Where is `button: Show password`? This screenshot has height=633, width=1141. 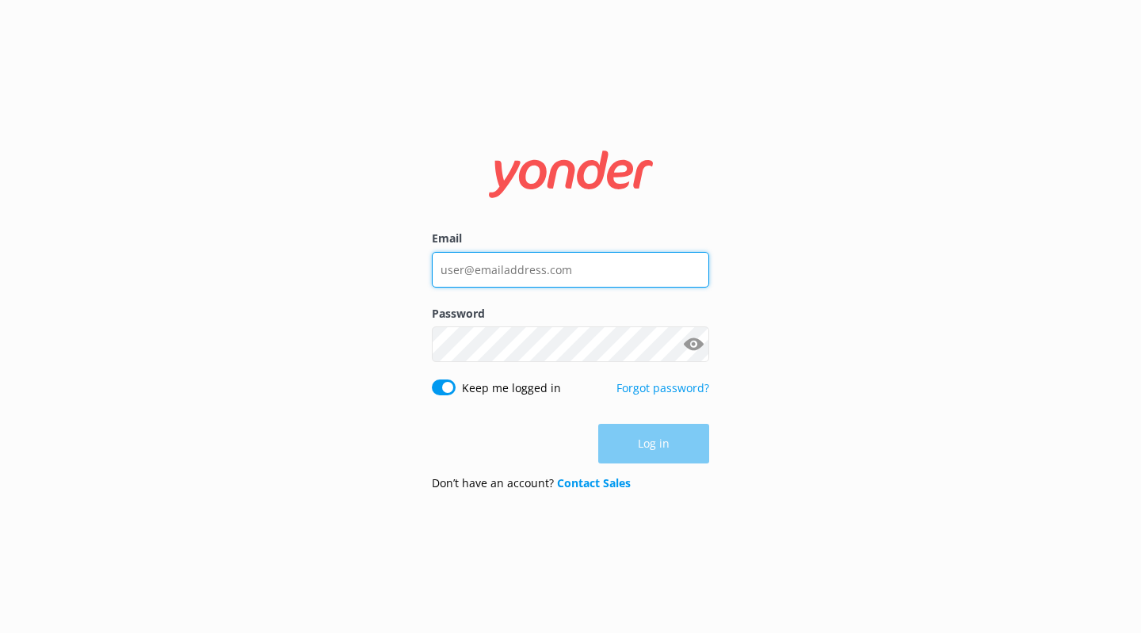 button: Show password is located at coordinates (693, 345).